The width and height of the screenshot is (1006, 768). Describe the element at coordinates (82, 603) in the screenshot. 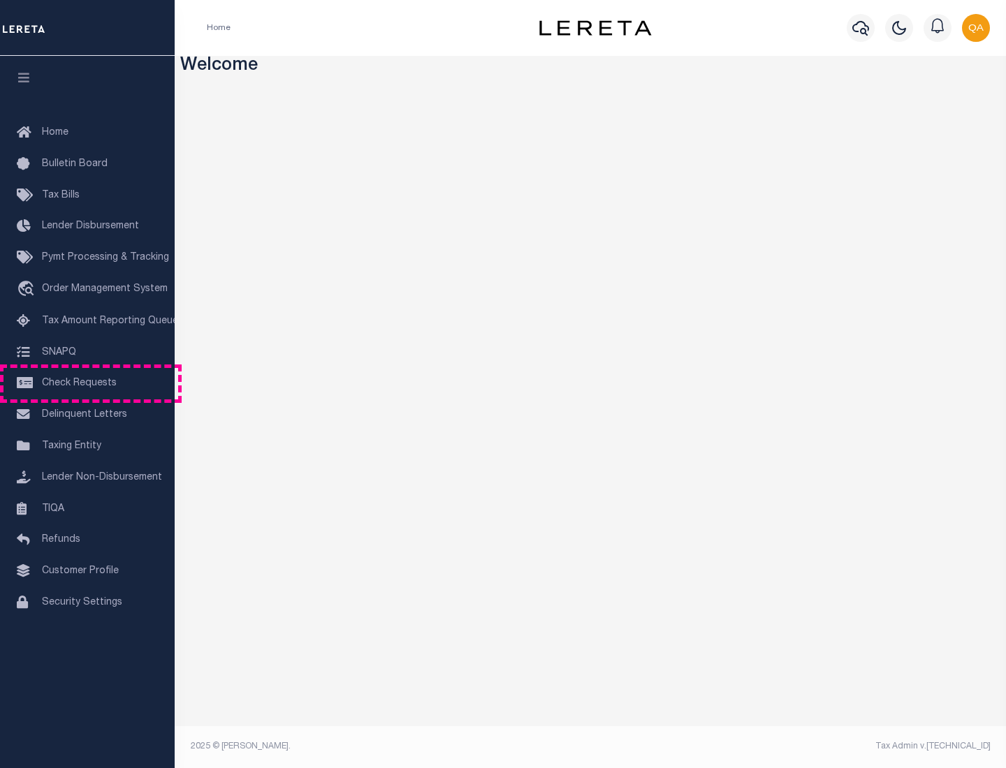

I see `span: Security Settings` at that location.